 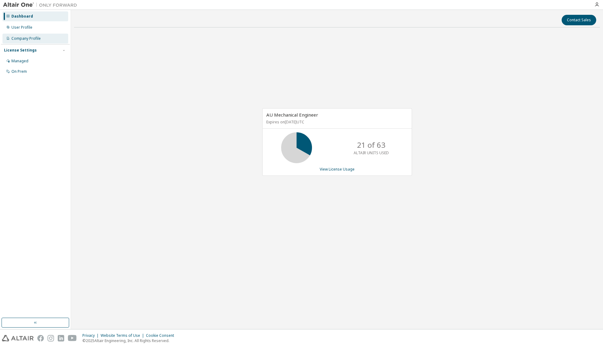 I want to click on div: Privacy, so click(x=91, y=336).